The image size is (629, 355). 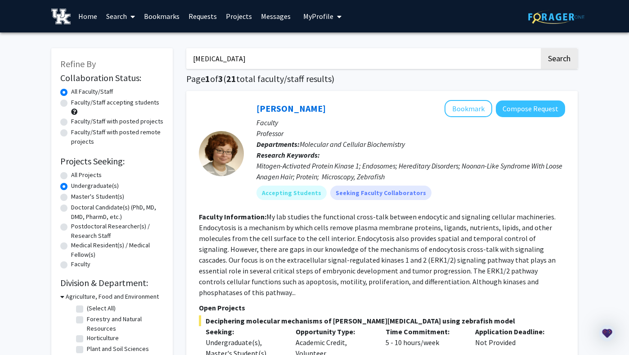 What do you see at coordinates (118, 348) in the screenshot?
I see `label: Plant and Soil Sciences` at bounding box center [118, 348].